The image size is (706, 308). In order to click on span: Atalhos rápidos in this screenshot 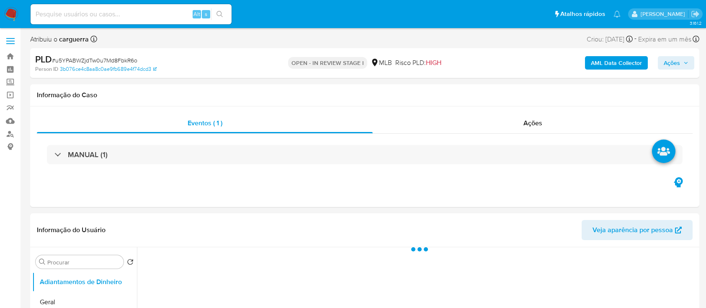, I will do `click(582, 14)`.